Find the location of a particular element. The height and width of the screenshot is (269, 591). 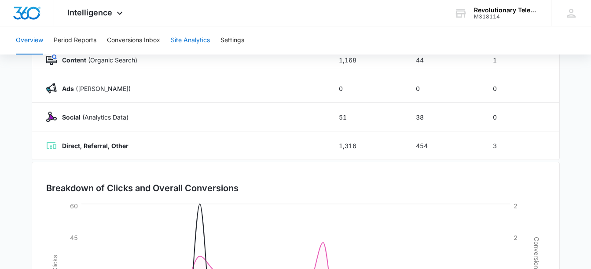

h3: Breakdown of Clicks and Overall Conversions is located at coordinates (142, 188).